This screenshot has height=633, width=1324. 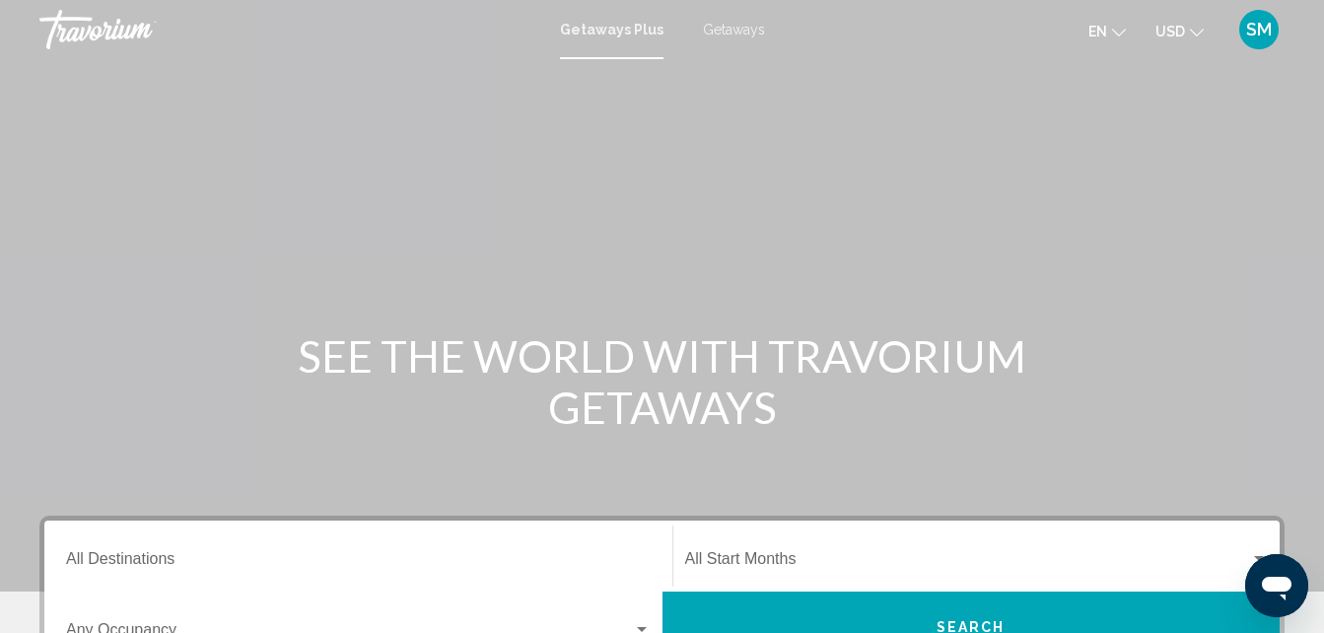 I want to click on a: Getaways, so click(x=734, y=30).